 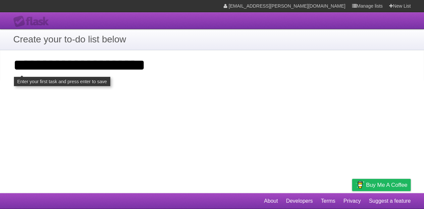 What do you see at coordinates (271, 201) in the screenshot?
I see `a: About` at bounding box center [271, 201].